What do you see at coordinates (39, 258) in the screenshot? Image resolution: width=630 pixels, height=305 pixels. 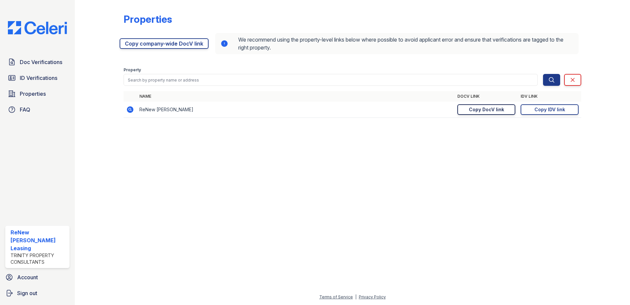 I see `div: Trinity Property Consultants` at bounding box center [39, 258].